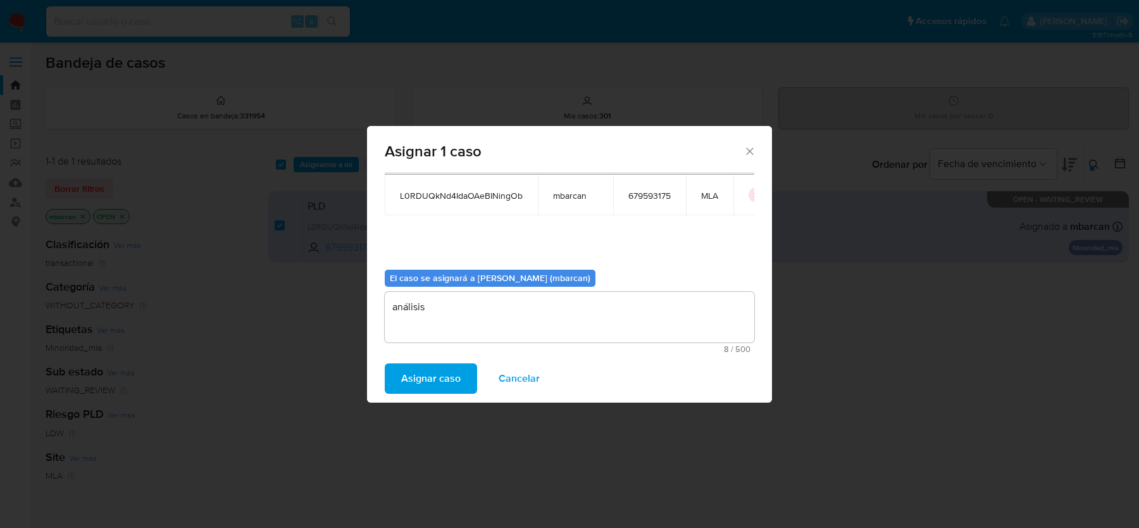 The image size is (1139, 528). I want to click on span: 679593175, so click(649, 196).